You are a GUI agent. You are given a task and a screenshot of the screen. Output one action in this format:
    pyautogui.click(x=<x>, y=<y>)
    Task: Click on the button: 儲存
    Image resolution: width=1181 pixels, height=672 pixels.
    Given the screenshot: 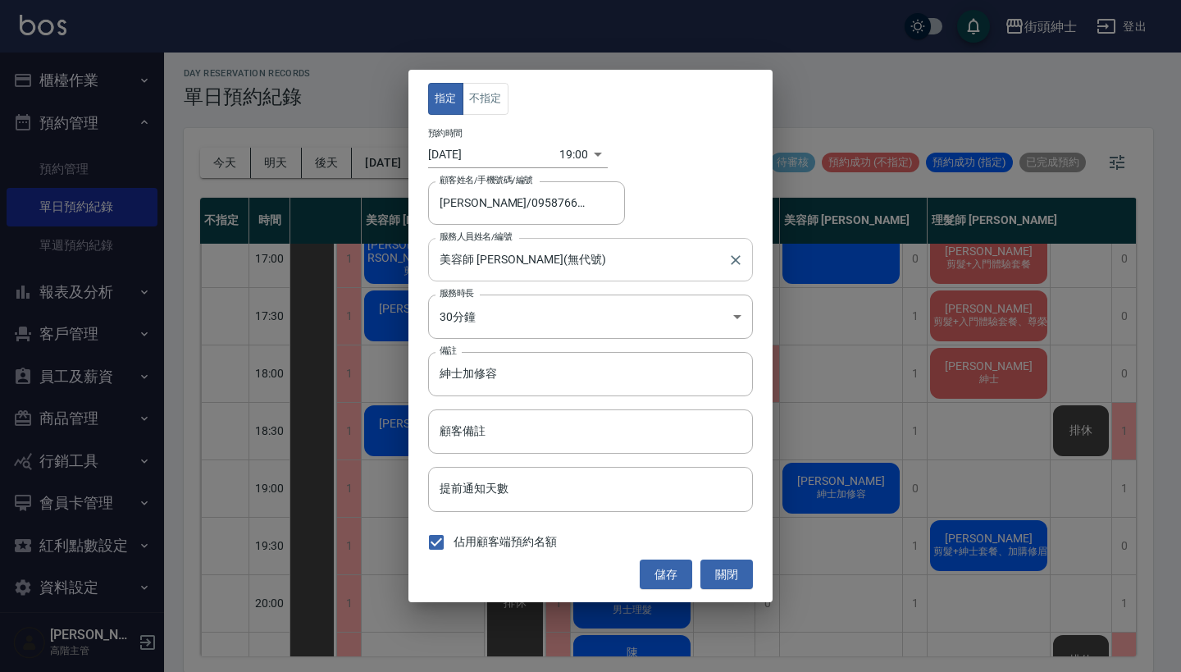 What is the action you would take?
    pyautogui.click(x=666, y=574)
    